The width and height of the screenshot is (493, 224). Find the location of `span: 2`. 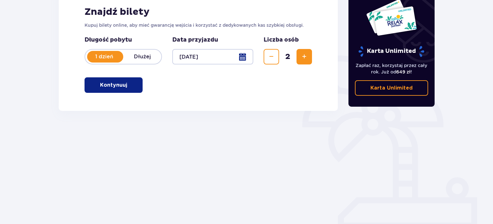

span: 2 is located at coordinates (288, 57).